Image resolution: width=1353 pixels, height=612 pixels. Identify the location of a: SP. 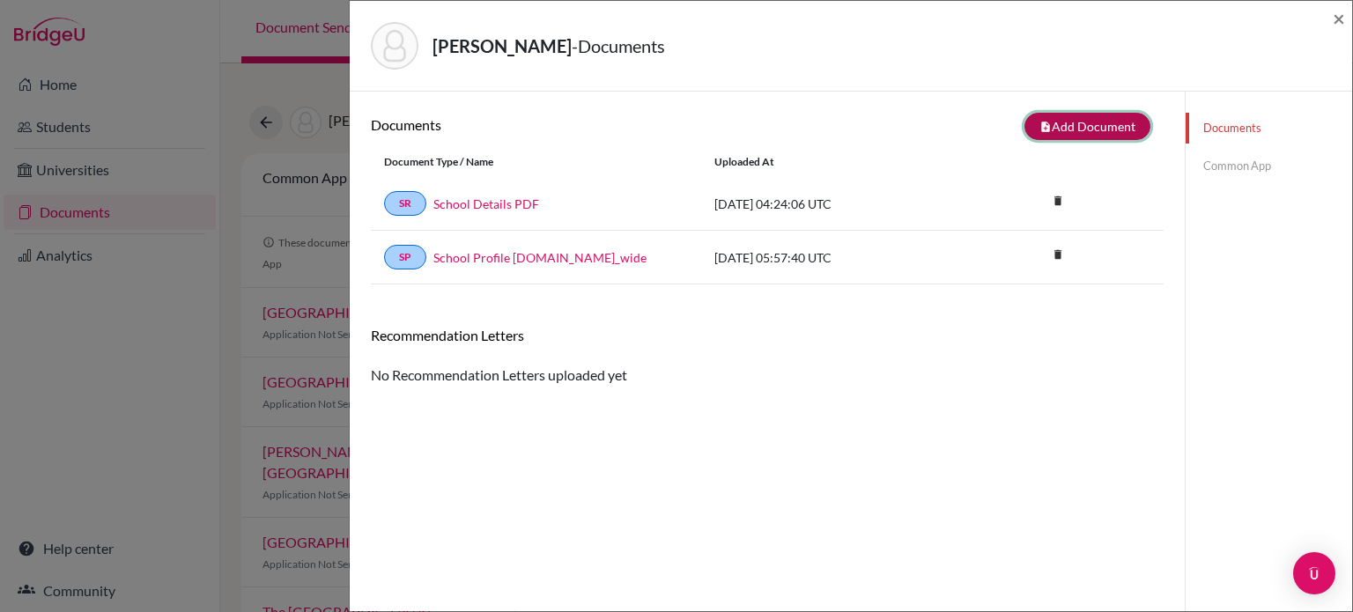
(405, 257).